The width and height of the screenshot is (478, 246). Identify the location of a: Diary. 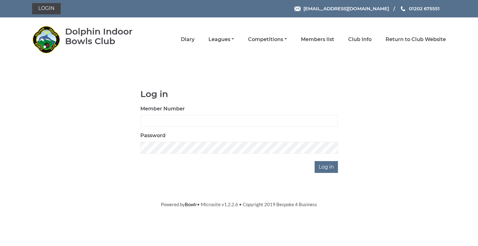
(188, 40).